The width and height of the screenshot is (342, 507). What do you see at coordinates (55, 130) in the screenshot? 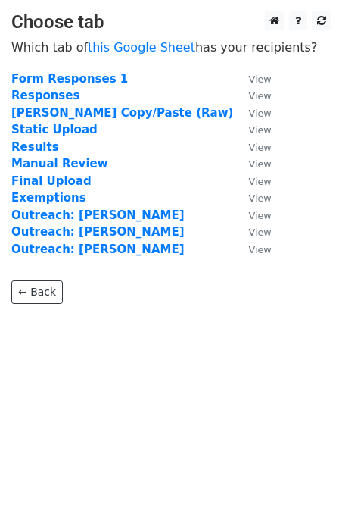
I see `strong: Static Upload` at bounding box center [55, 130].